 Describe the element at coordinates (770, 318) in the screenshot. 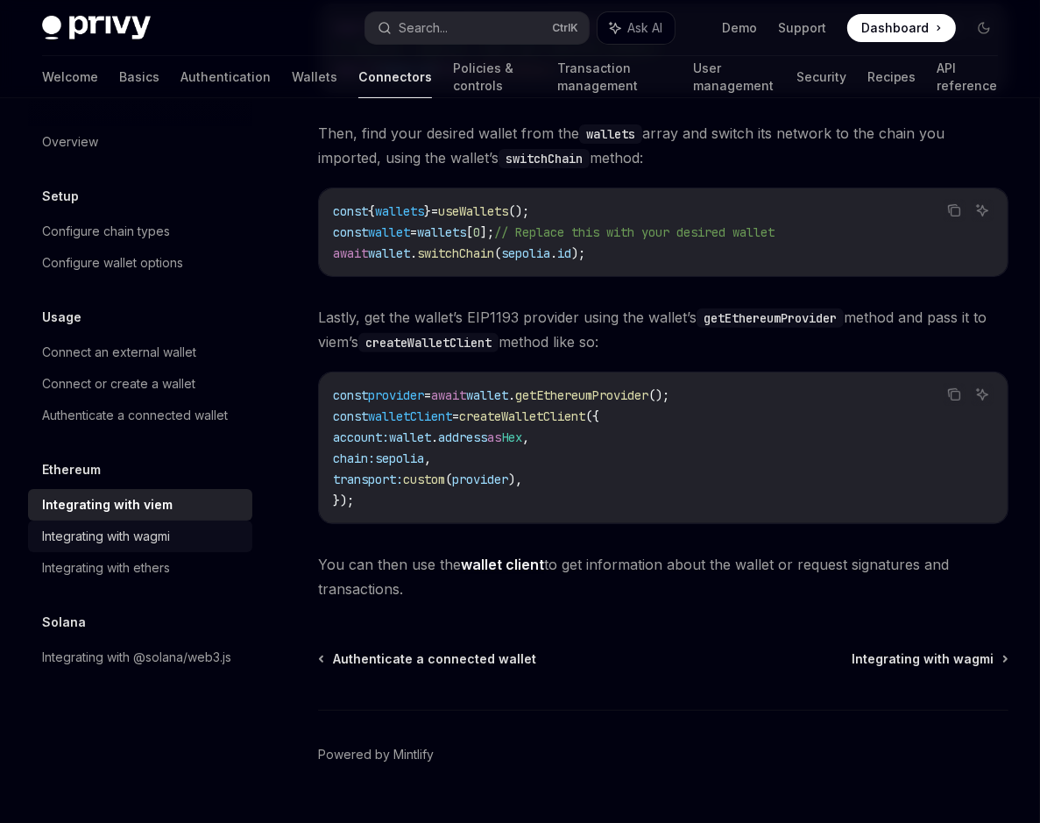

I see `code: getEthereumProvider` at that location.